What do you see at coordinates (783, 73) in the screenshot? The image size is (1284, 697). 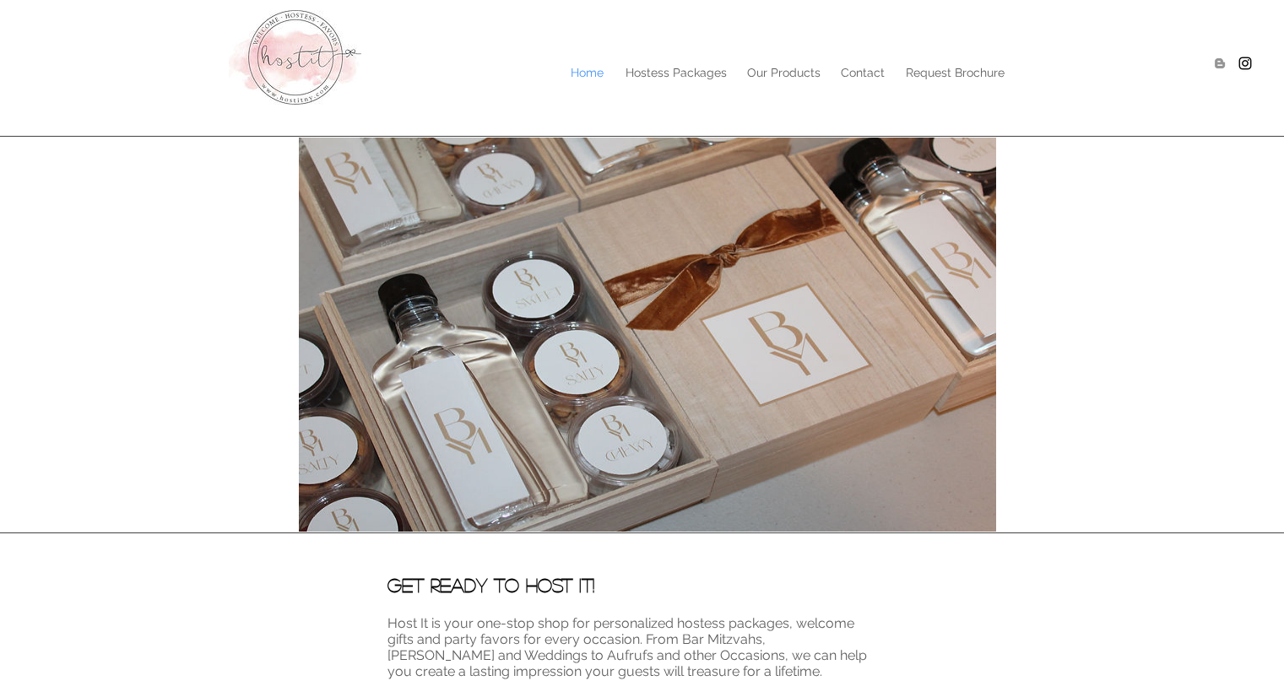 I see `p: Our Products` at bounding box center [783, 73].